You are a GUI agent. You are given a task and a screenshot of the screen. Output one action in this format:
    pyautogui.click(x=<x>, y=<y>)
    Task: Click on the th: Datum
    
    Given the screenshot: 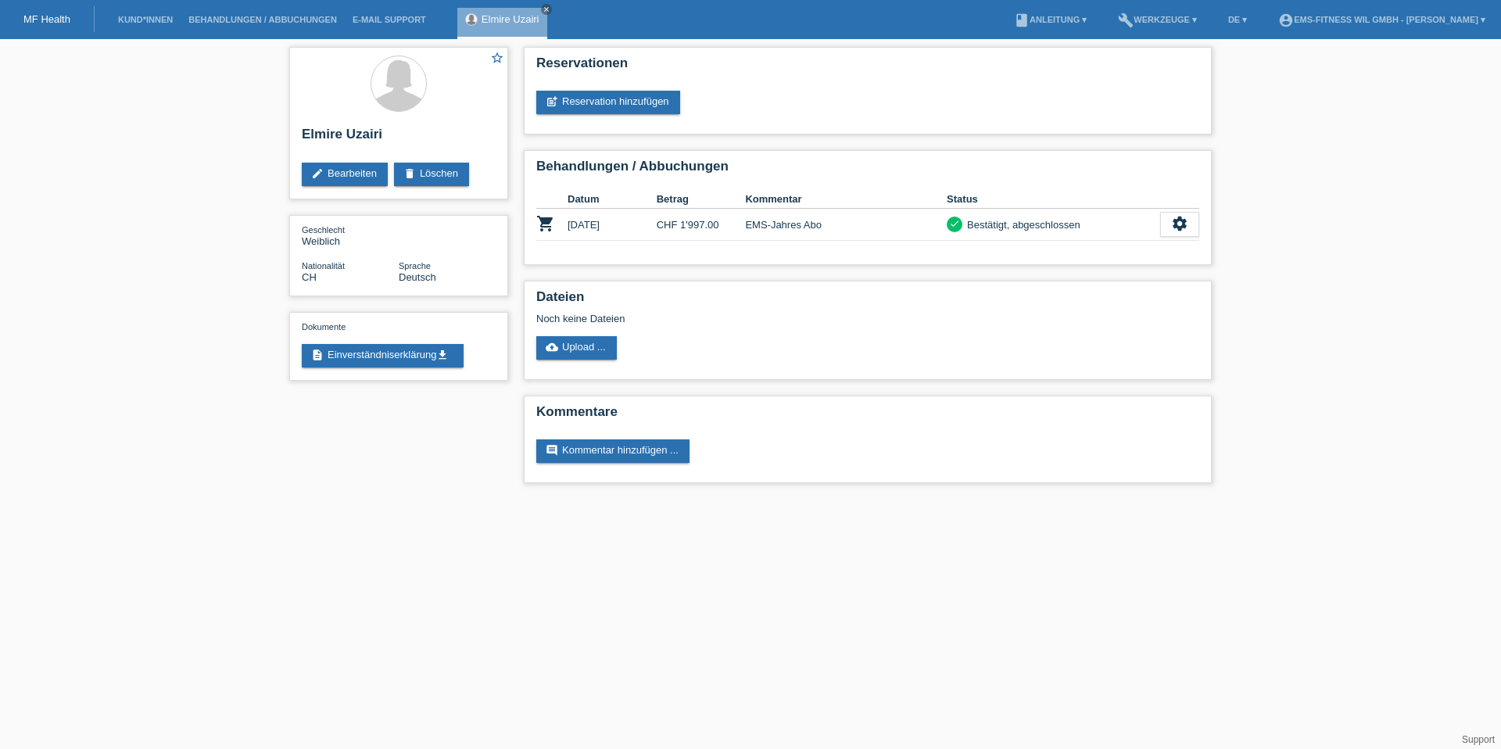 What is the action you would take?
    pyautogui.click(x=612, y=199)
    